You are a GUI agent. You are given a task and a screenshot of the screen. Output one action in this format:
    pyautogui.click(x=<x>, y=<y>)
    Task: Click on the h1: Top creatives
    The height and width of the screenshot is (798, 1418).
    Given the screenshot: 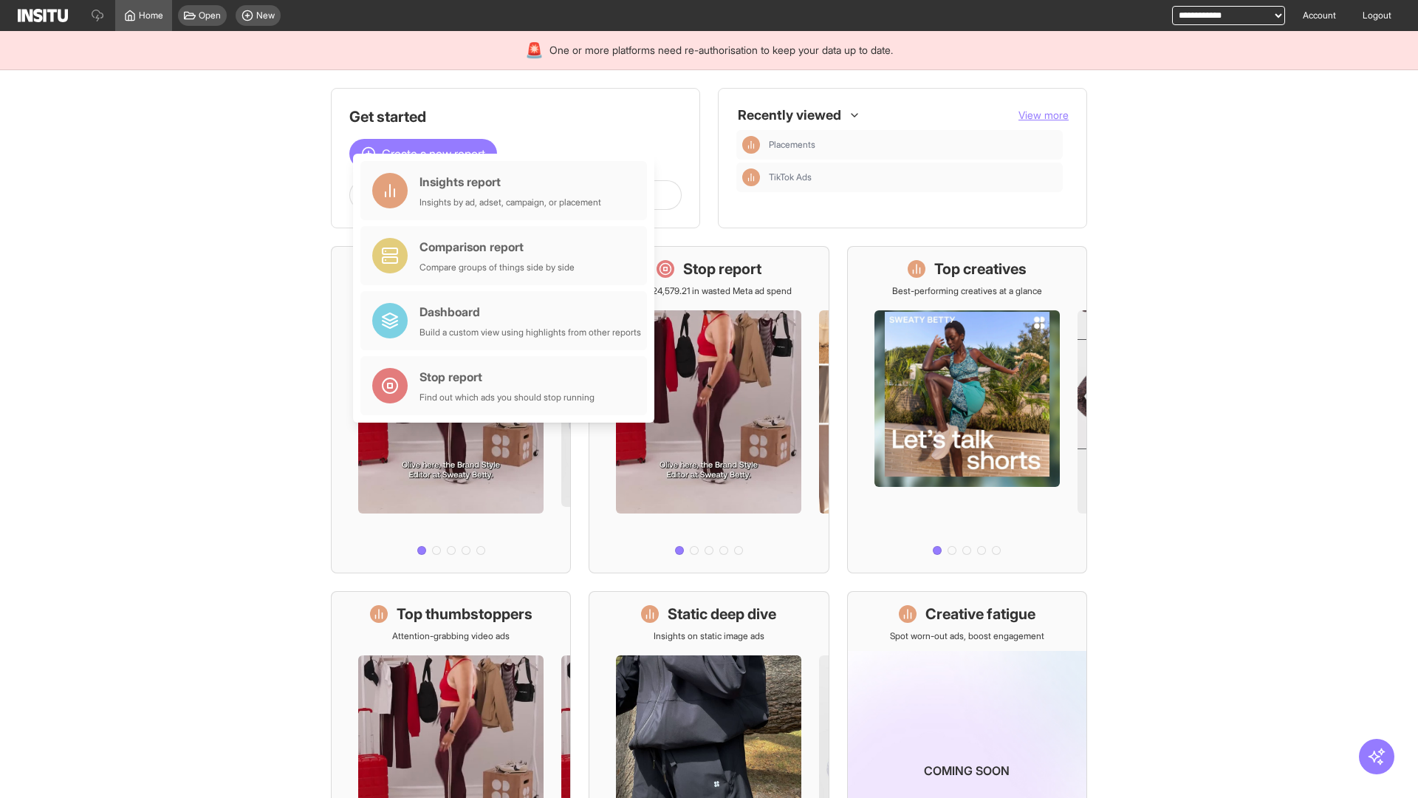 What is the action you would take?
    pyautogui.click(x=980, y=269)
    